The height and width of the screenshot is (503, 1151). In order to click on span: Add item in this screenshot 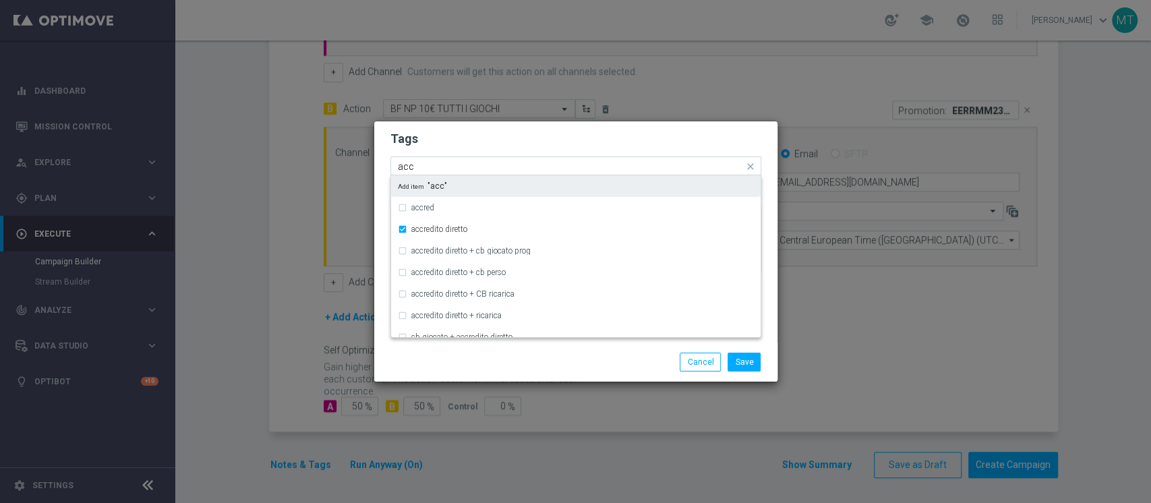, I will do `click(413, 186)`.